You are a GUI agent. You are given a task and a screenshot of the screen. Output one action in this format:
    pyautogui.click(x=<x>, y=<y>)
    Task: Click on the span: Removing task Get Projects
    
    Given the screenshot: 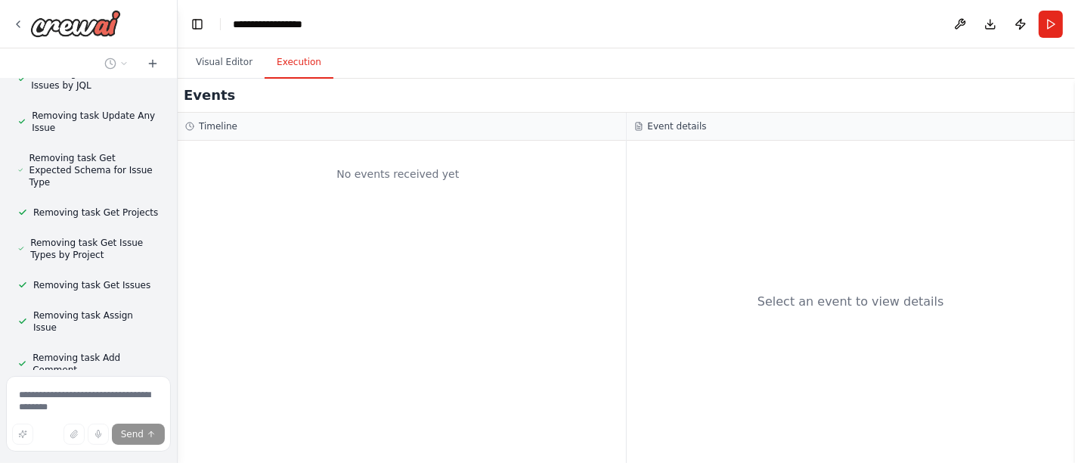 What is the action you would take?
    pyautogui.click(x=95, y=212)
    